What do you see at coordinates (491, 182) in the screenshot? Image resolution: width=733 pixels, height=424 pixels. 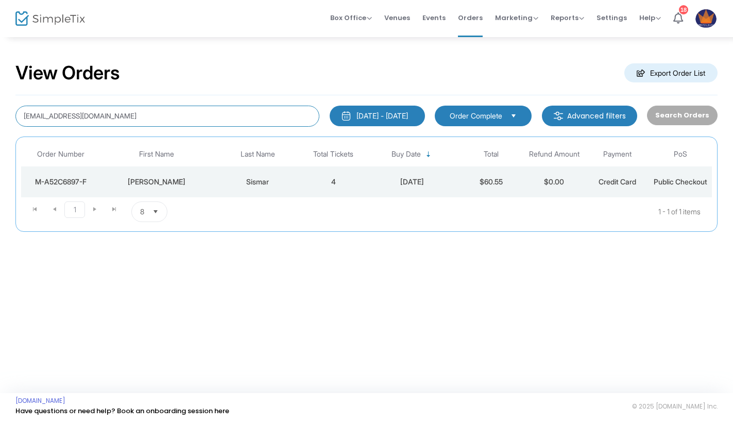 I see `td: $60.55` at bounding box center [491, 182].